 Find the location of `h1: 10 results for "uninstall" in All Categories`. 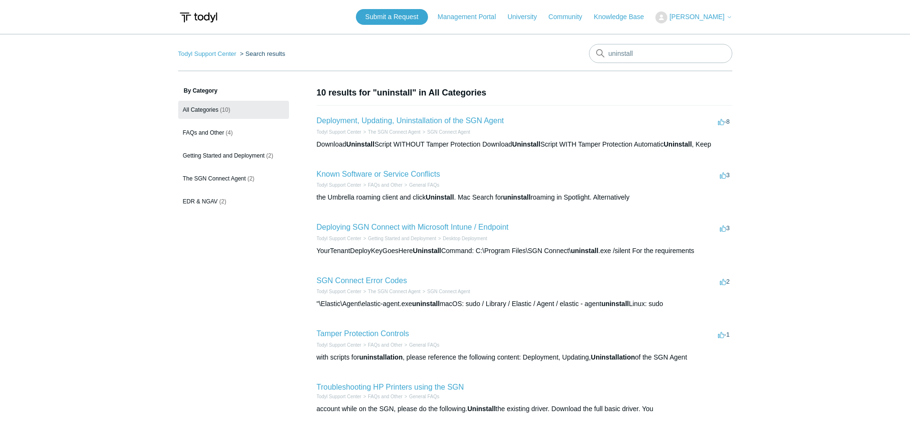

h1: 10 results for "uninstall" in All Categories is located at coordinates (524, 93).